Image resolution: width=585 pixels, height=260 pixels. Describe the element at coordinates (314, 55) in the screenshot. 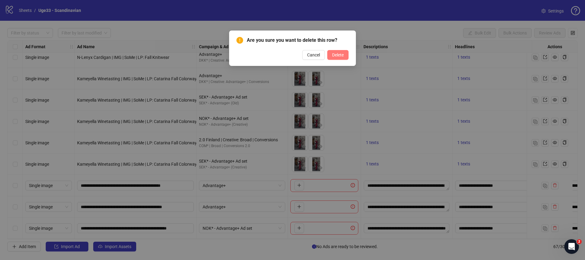

I see `button: Cancel` at that location.